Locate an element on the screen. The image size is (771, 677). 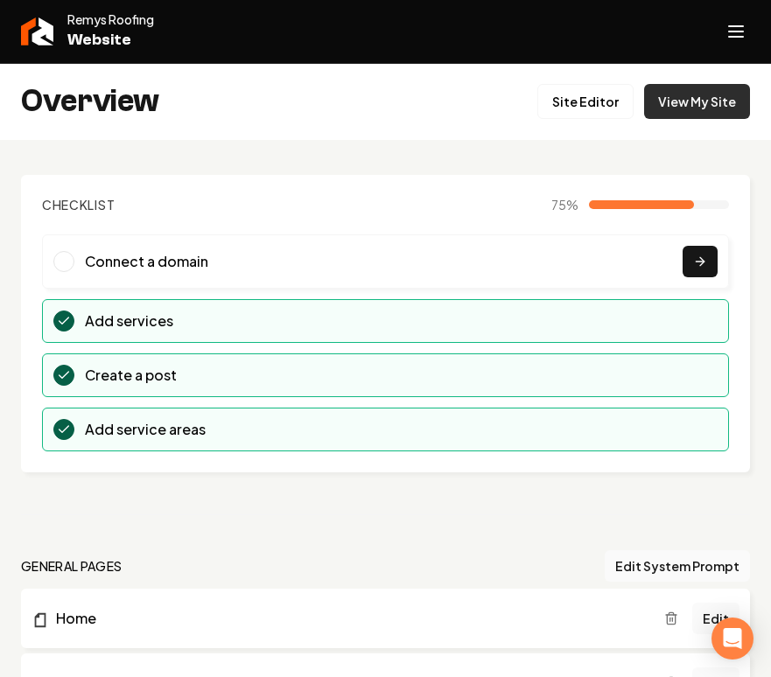
a: View My Site is located at coordinates (696, 101).